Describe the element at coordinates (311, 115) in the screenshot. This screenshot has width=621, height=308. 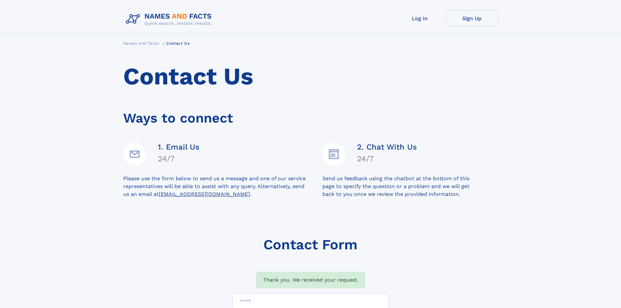
I see `div: Ways to connect` at that location.